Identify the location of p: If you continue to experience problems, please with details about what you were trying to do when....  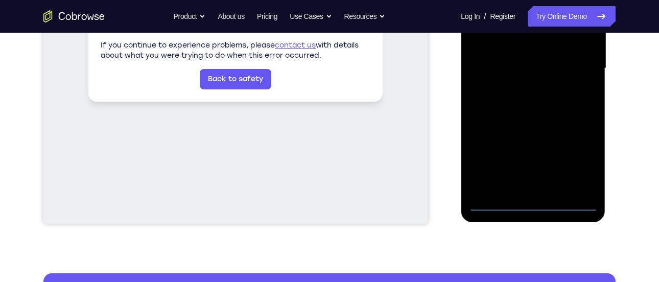
(192, 169).